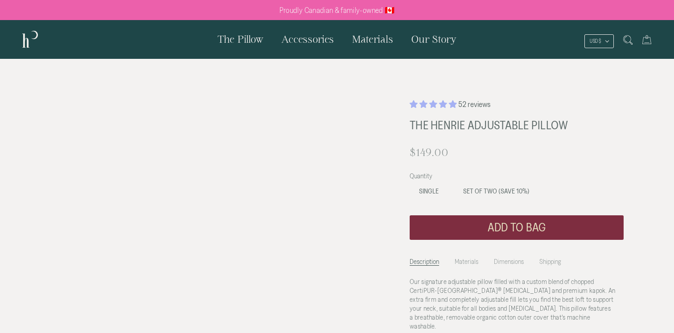 This screenshot has height=333, width=674. What do you see at coordinates (517, 227) in the screenshot?
I see `button: Add to bag` at bounding box center [517, 227].